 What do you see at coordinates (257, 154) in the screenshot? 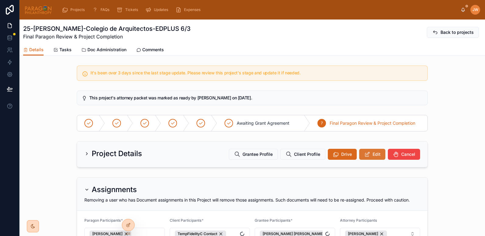
I see `span: Grantee Profile` at bounding box center [257, 154].